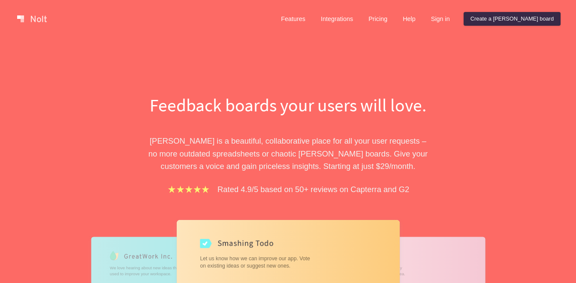  Describe the element at coordinates (293, 19) in the screenshot. I see `a: Features` at that location.